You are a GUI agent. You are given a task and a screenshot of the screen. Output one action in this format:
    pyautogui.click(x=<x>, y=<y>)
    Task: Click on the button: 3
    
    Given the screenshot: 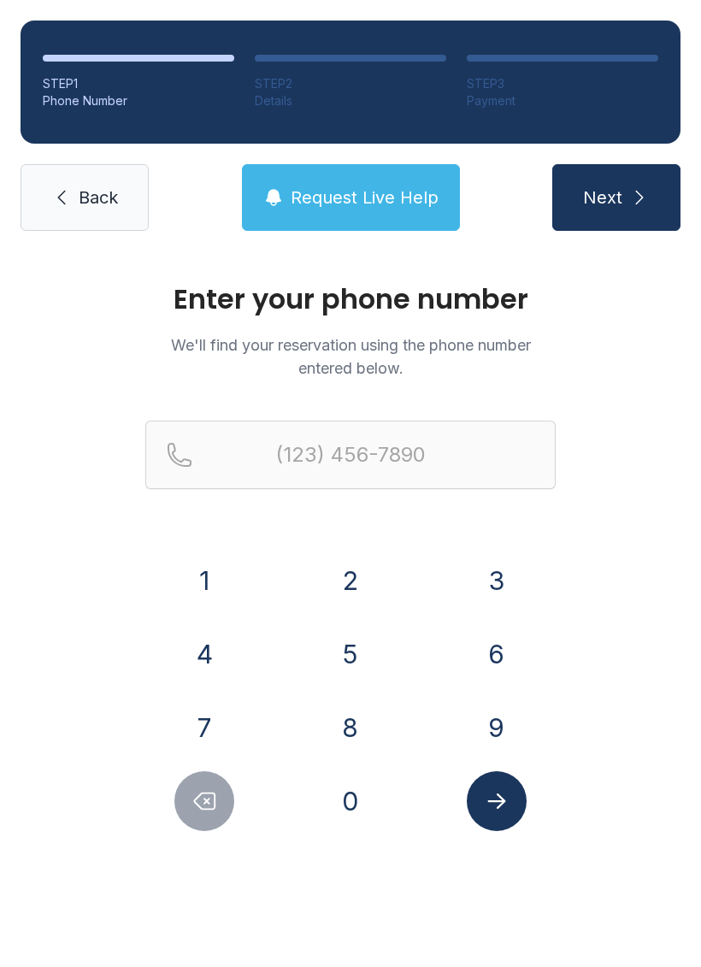 What is the action you would take?
    pyautogui.click(x=497, y=581)
    